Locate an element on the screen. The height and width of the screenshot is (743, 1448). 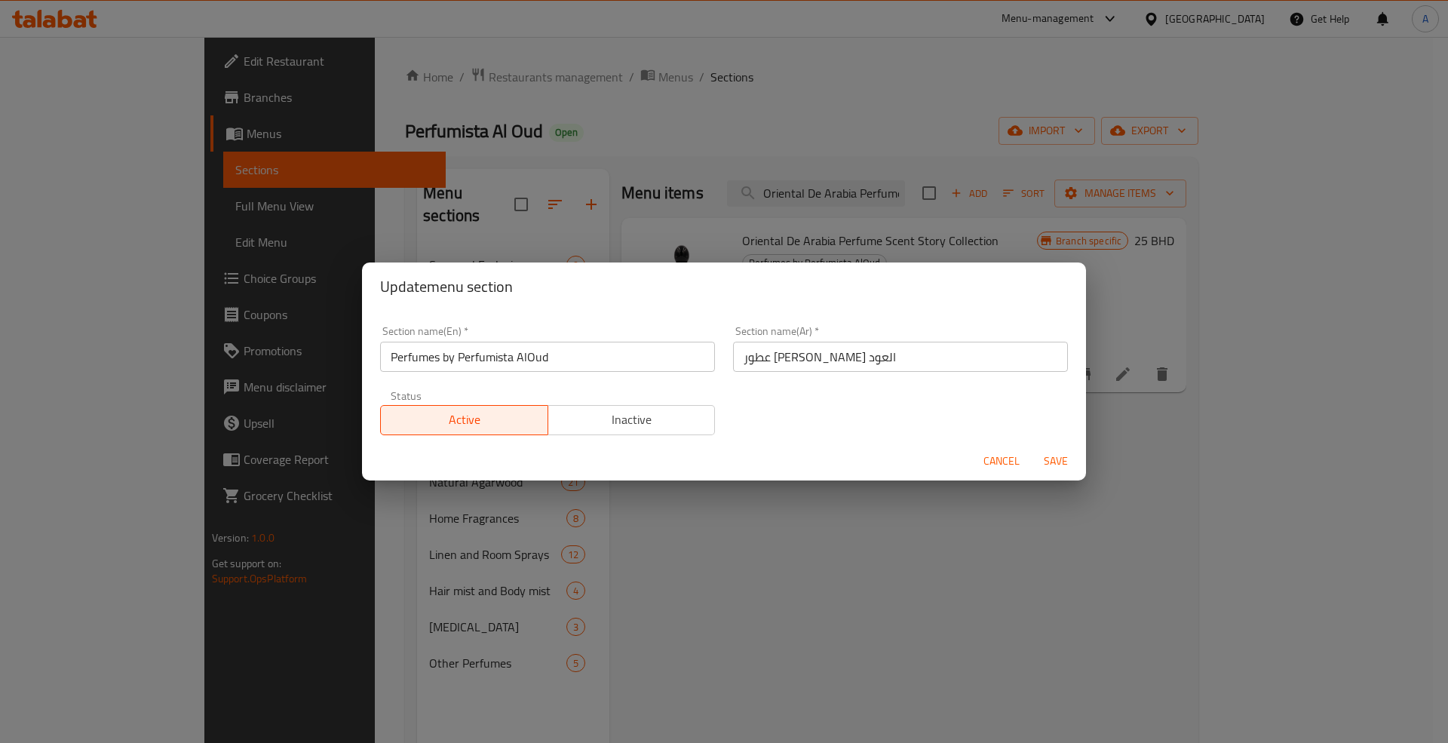
input: Please enter section name(ar) is located at coordinates (900, 357).